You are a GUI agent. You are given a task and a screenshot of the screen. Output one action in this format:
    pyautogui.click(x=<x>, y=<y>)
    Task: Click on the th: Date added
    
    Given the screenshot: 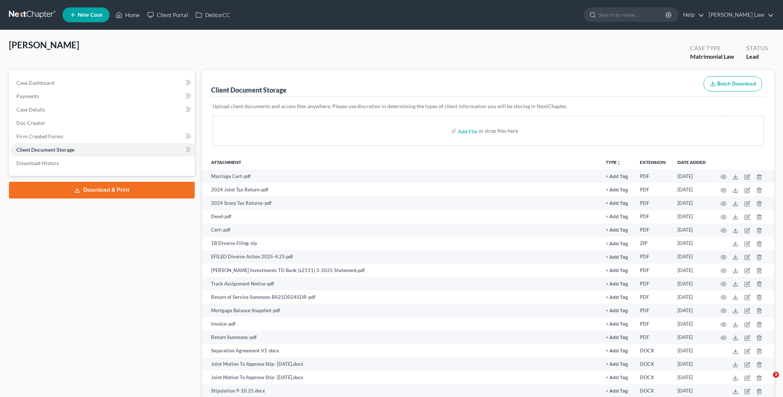 What is the action you would take?
    pyautogui.click(x=691, y=162)
    